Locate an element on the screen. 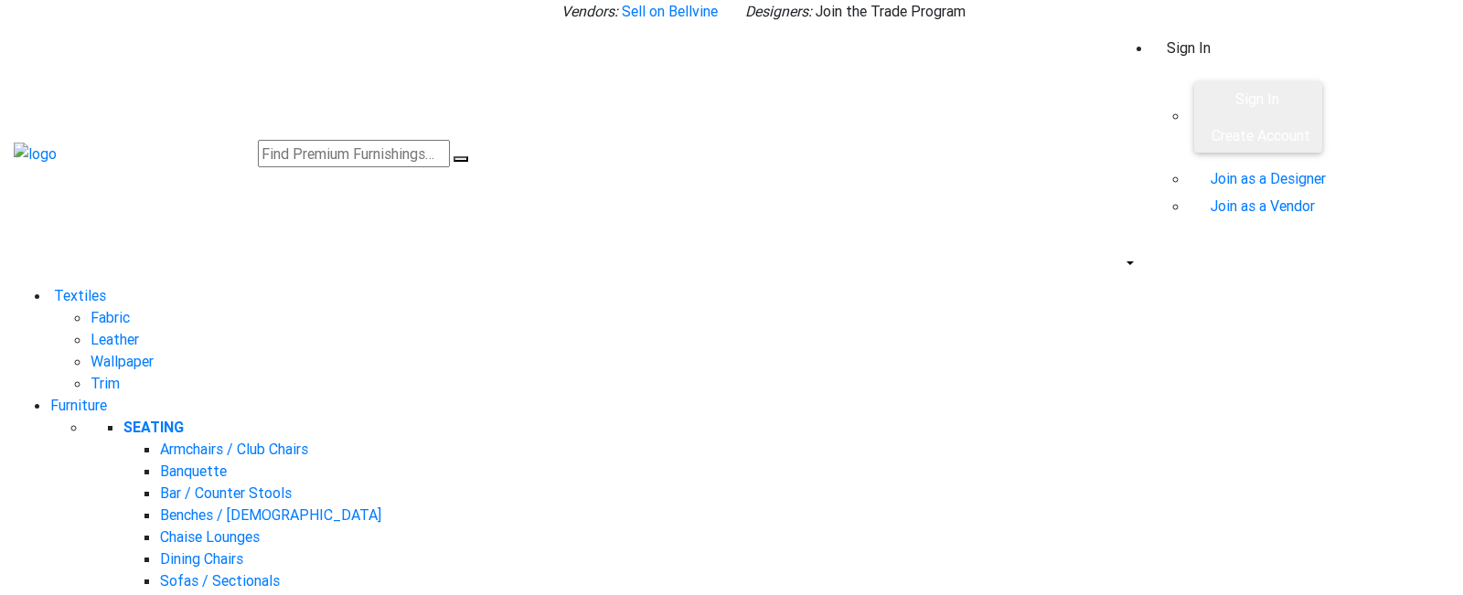 The height and width of the screenshot is (595, 1463). a: Chaise Lounges is located at coordinates (209, 537).